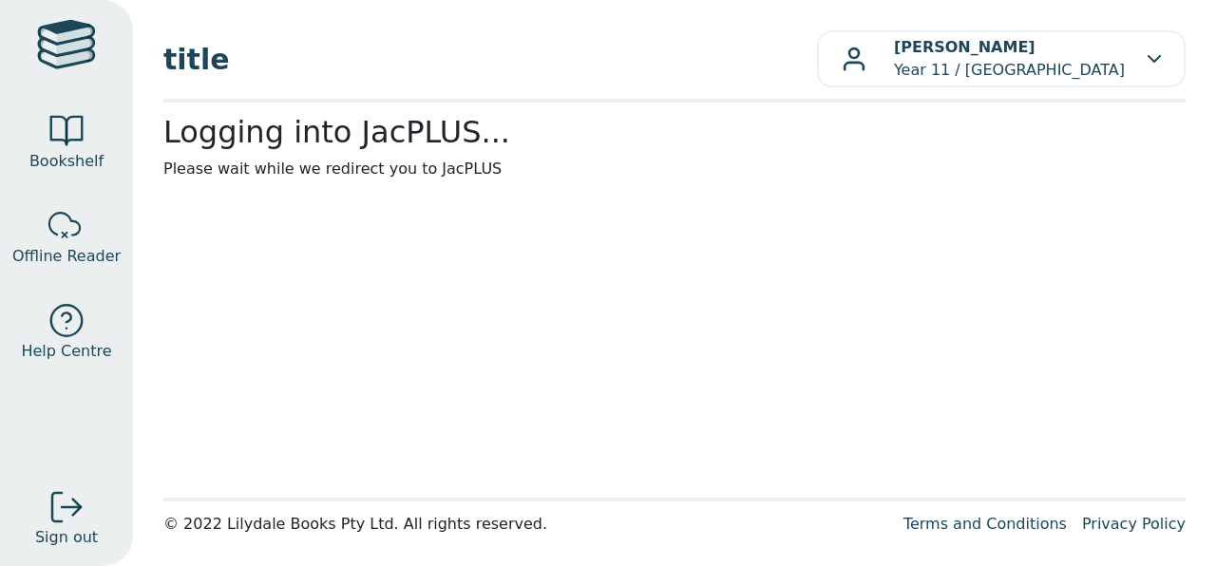  What do you see at coordinates (675, 169) in the screenshot?
I see `p: Please wait while we redirect you to JacPLUS` at bounding box center [675, 169].